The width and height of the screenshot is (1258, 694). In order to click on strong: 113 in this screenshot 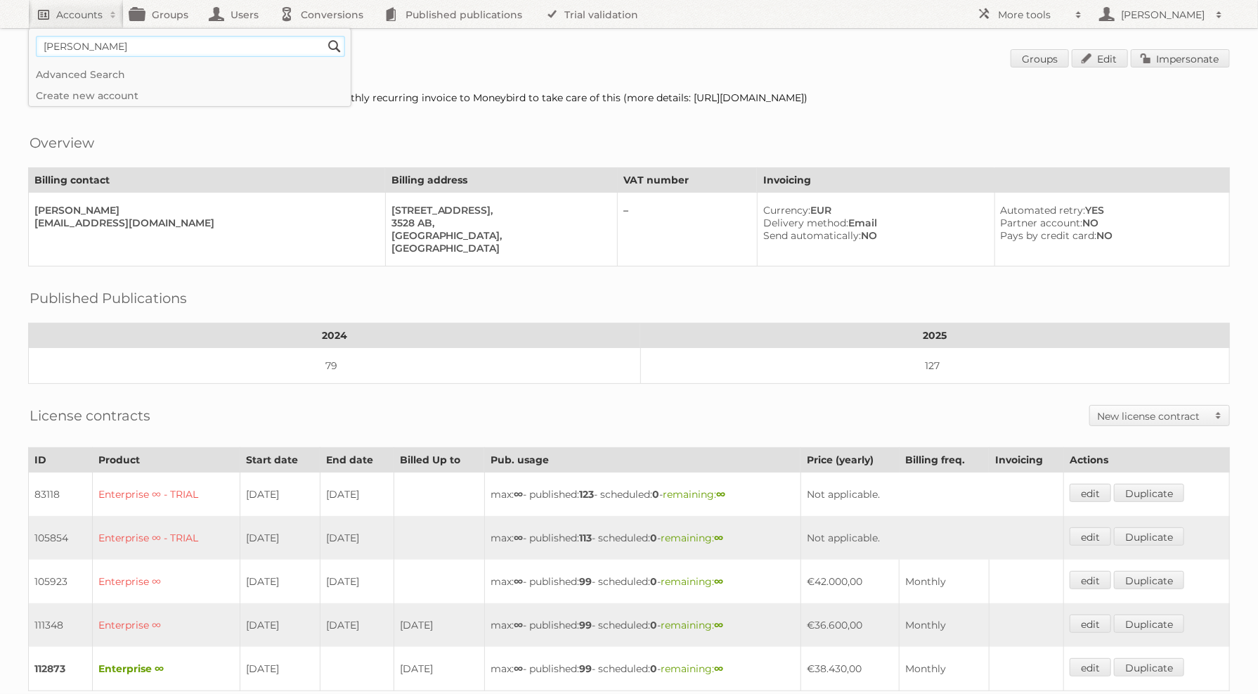, I will do `click(585, 538)`.